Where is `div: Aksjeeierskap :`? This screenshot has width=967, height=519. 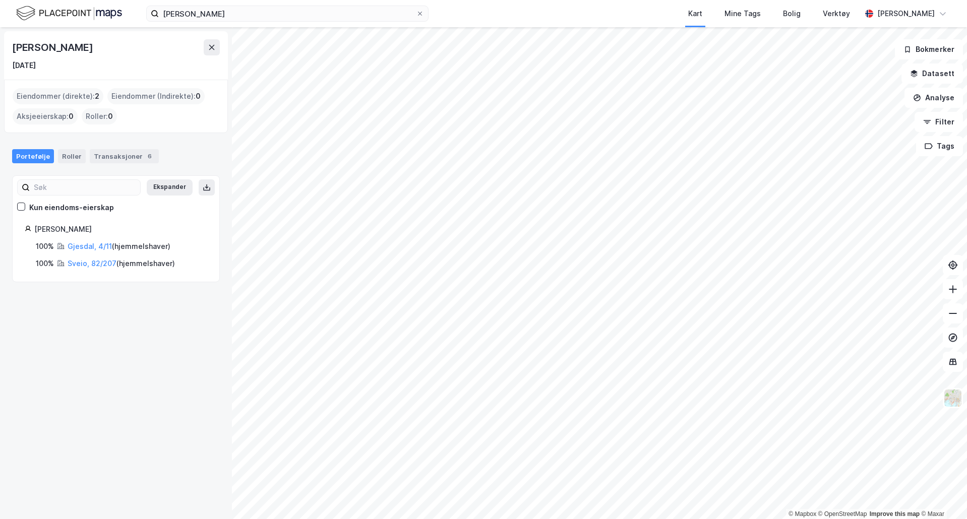
div: Aksjeeierskap : is located at coordinates (45, 117).